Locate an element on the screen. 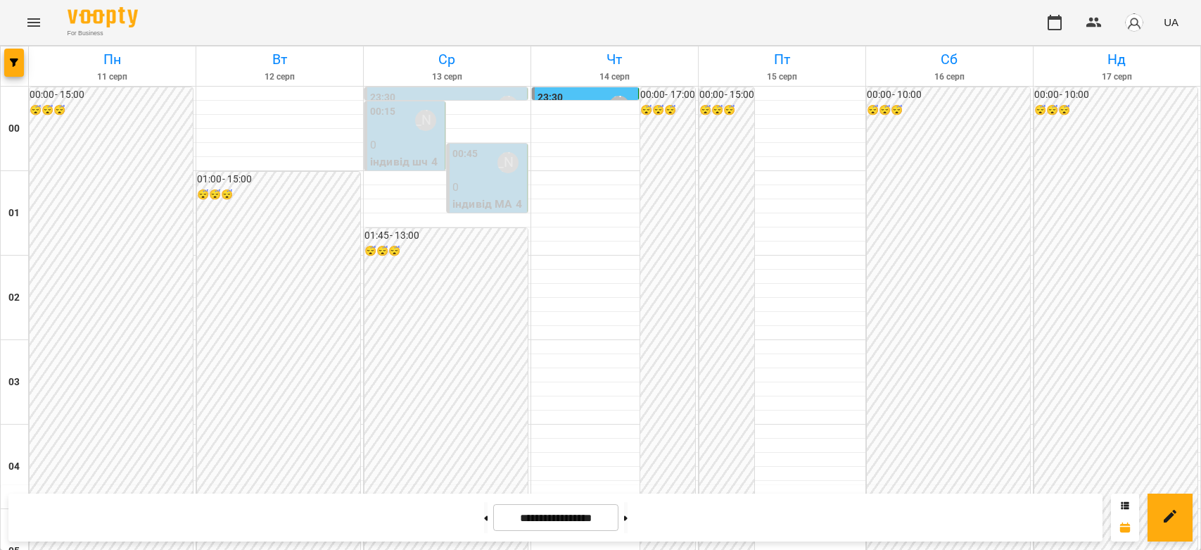 The image size is (1201, 550). h6: Пн is located at coordinates (112, 59).